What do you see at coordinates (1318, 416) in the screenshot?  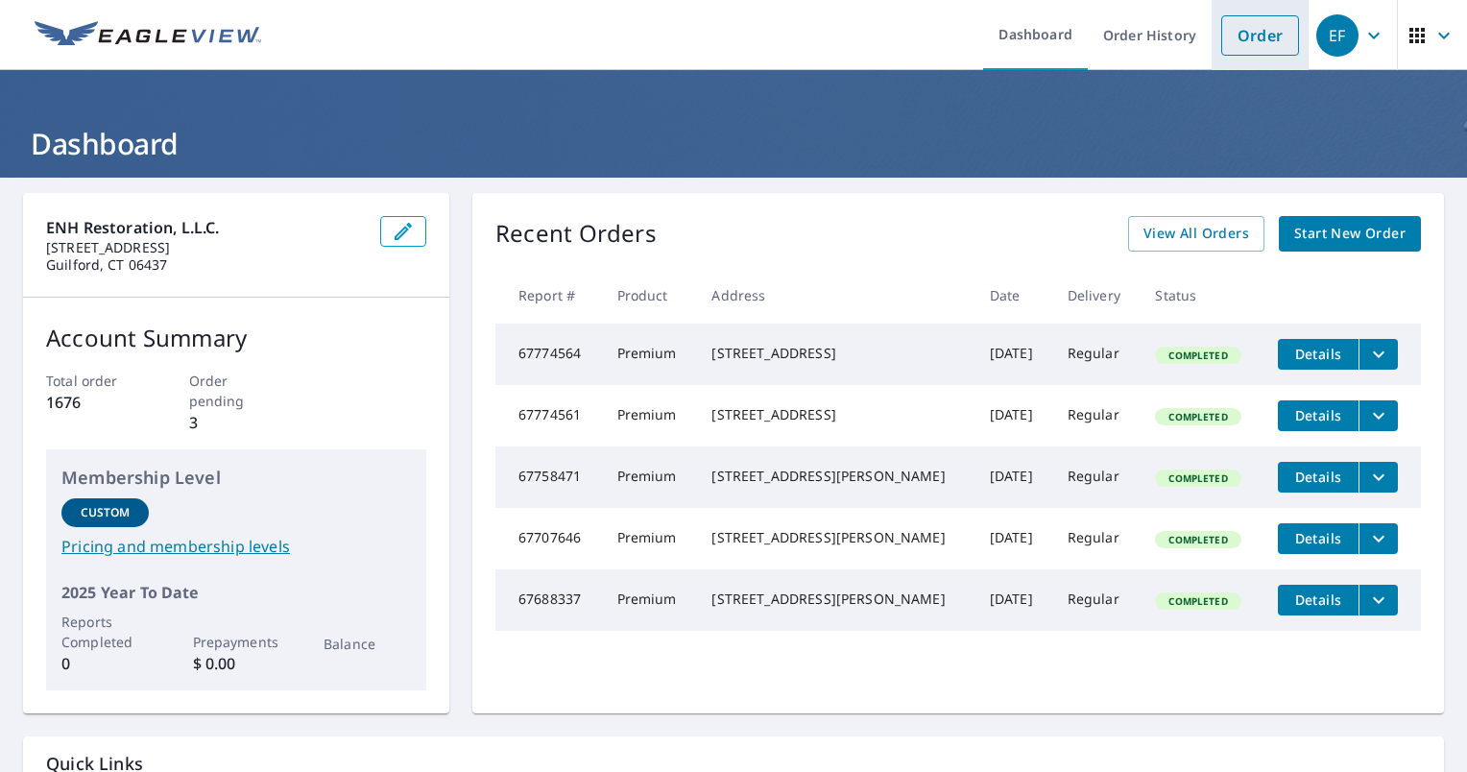 I see `button: detailsBtn-67774561` at bounding box center [1318, 416].